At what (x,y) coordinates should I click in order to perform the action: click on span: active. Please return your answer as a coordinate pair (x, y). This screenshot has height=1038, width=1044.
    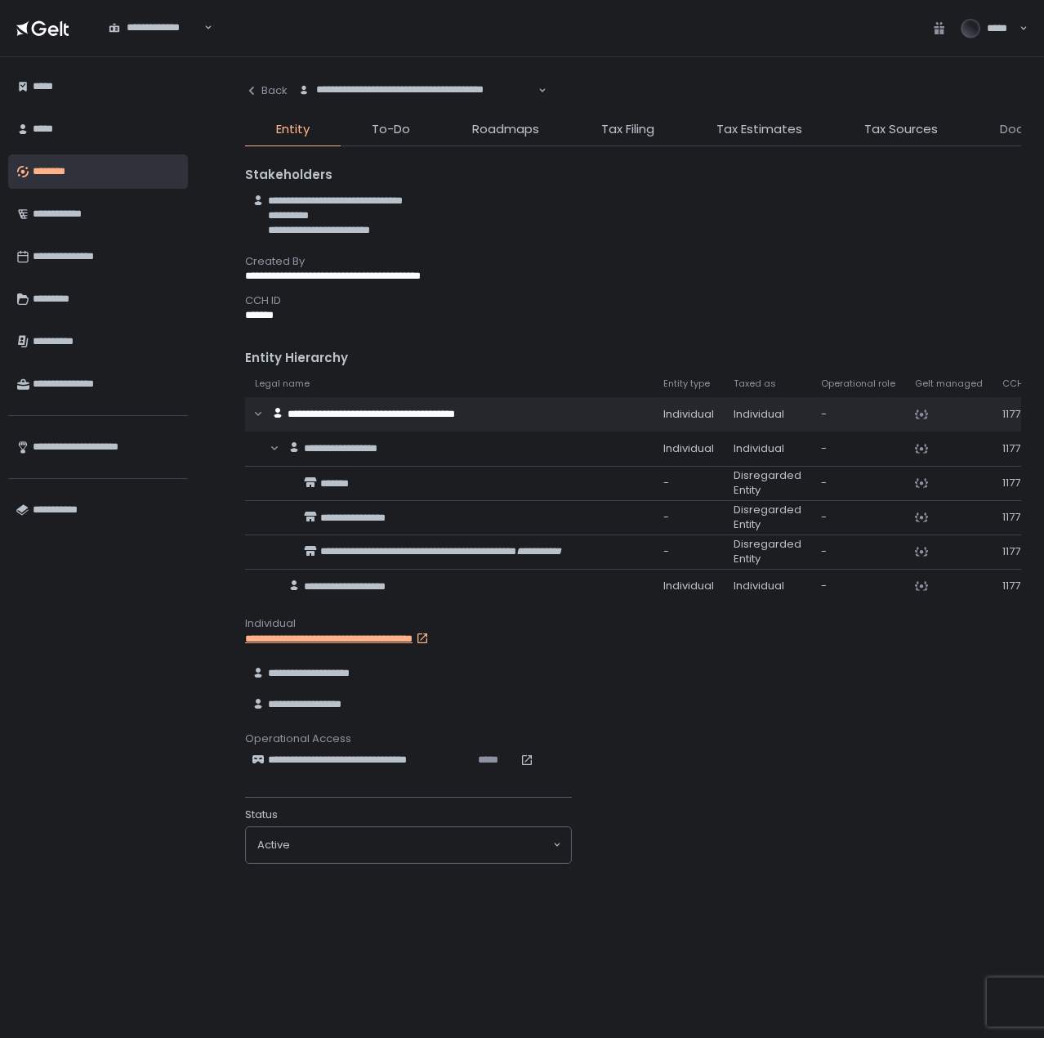
    Looking at the image, I should click on (274, 845).